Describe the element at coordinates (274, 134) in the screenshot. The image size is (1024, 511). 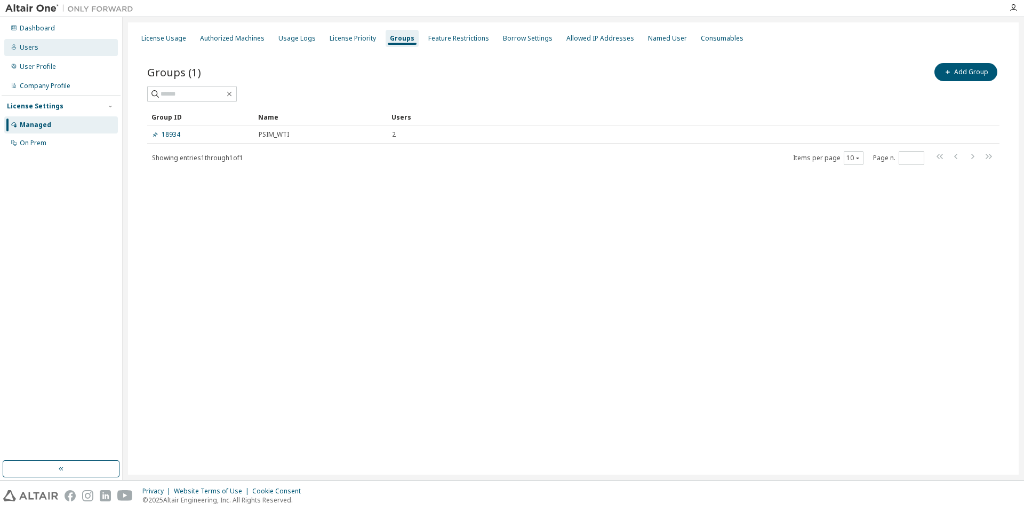
I see `span: PSIM_WTI` at that location.